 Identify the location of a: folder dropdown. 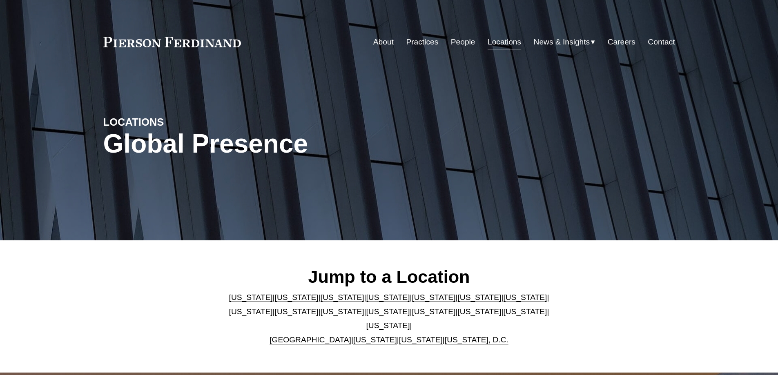
(565, 42).